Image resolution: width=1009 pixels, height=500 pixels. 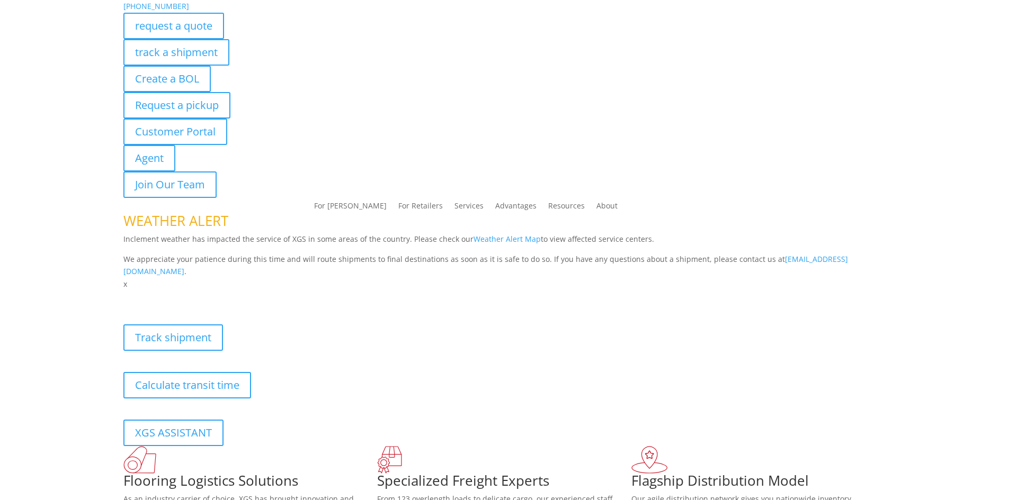 I want to click on a: Create a BOL, so click(x=167, y=79).